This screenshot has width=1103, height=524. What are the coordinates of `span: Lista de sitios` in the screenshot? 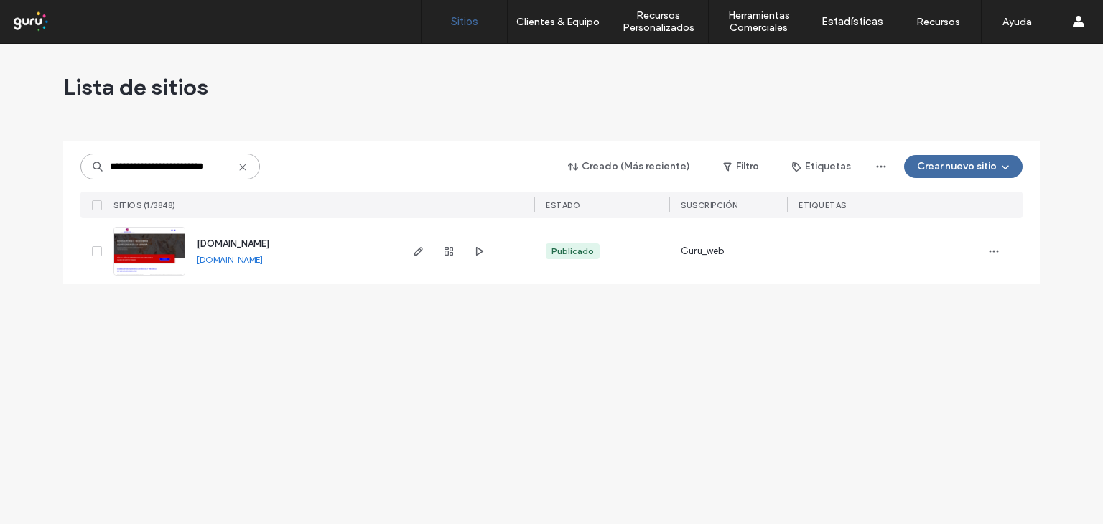 It's located at (136, 87).